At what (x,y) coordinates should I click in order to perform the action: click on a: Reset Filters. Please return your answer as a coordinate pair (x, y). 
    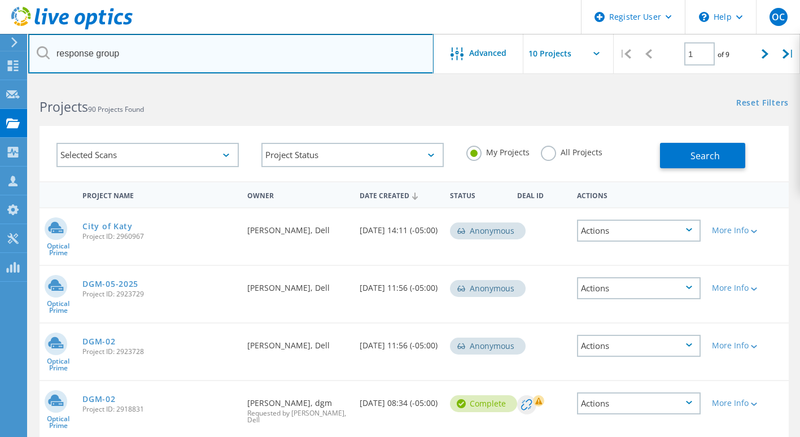
    Looking at the image, I should click on (763, 103).